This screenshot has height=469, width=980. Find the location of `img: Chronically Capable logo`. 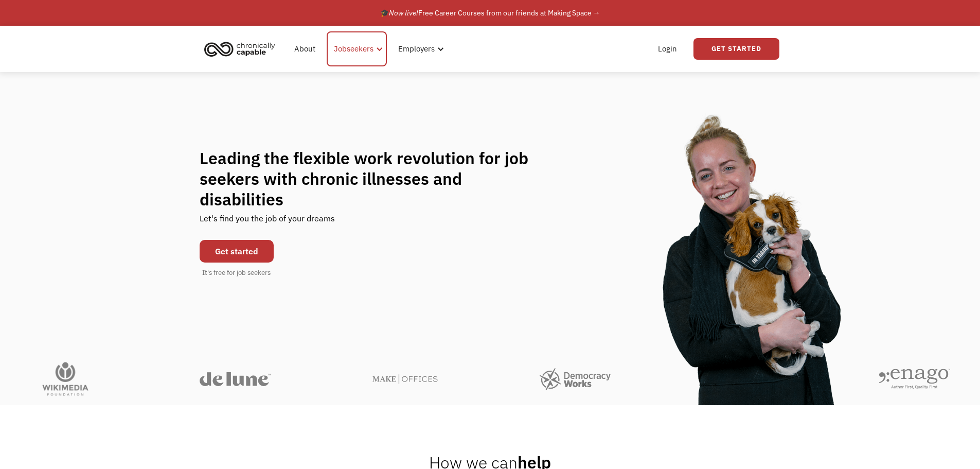

img: Chronically Capable logo is located at coordinates (240, 49).